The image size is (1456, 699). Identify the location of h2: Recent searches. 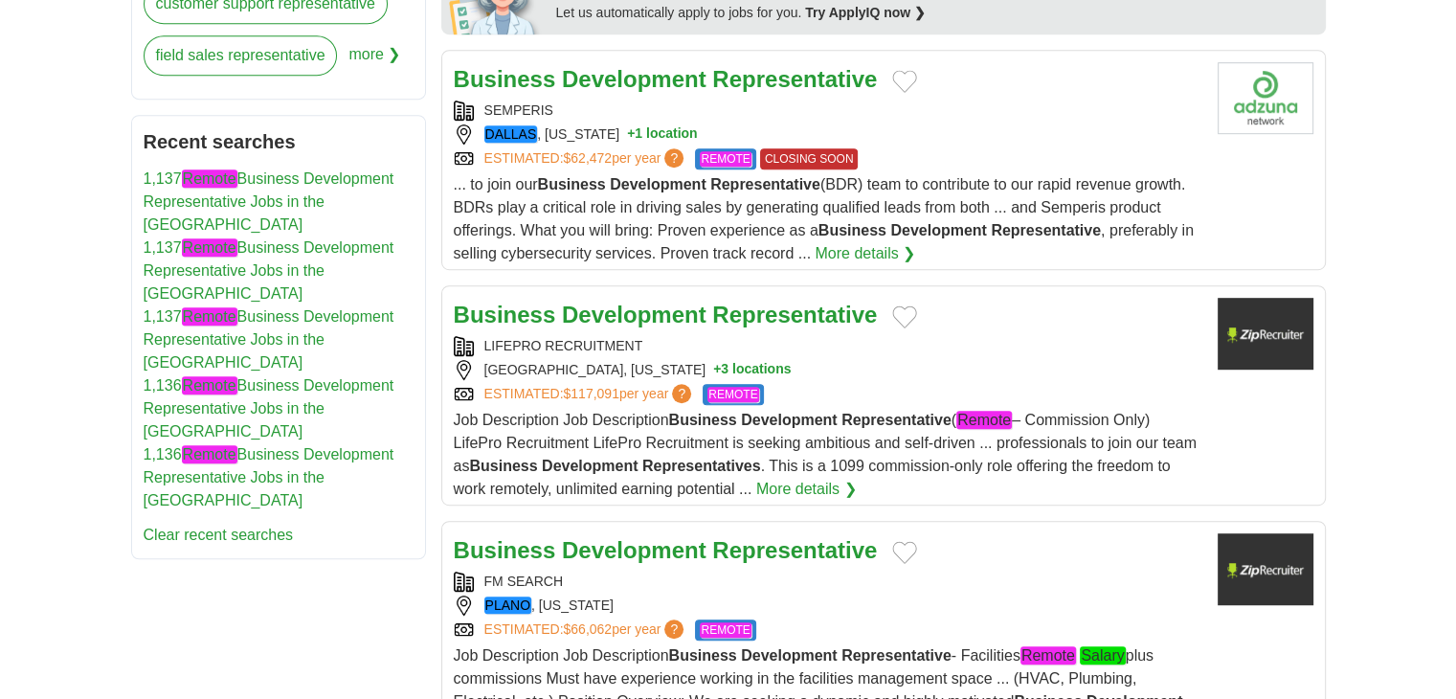
(279, 142).